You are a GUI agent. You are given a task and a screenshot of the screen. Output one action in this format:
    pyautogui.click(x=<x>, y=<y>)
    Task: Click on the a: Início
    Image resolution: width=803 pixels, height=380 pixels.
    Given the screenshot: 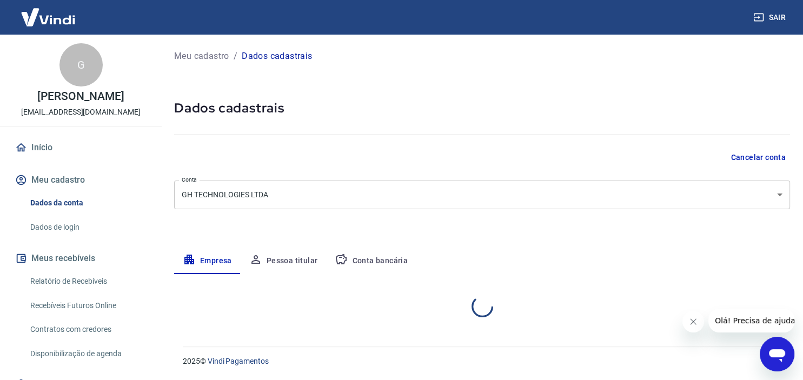 What is the action you would take?
    pyautogui.click(x=81, y=148)
    